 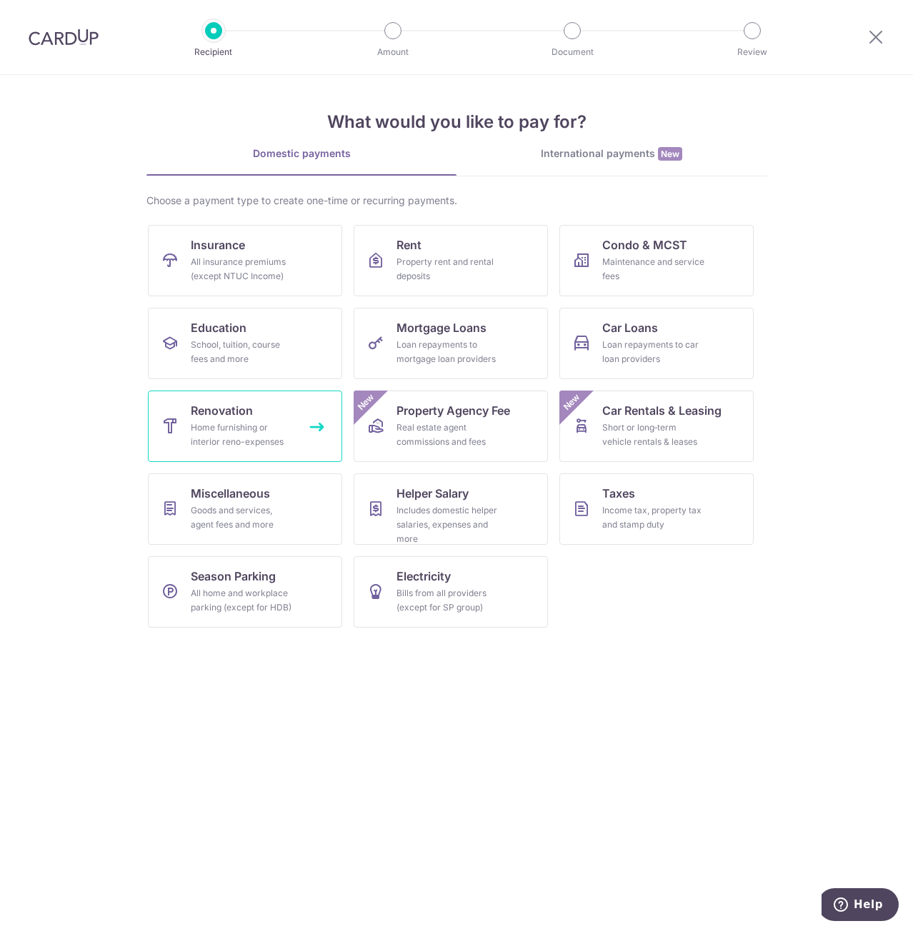 I want to click on span: Rent, so click(x=408, y=245).